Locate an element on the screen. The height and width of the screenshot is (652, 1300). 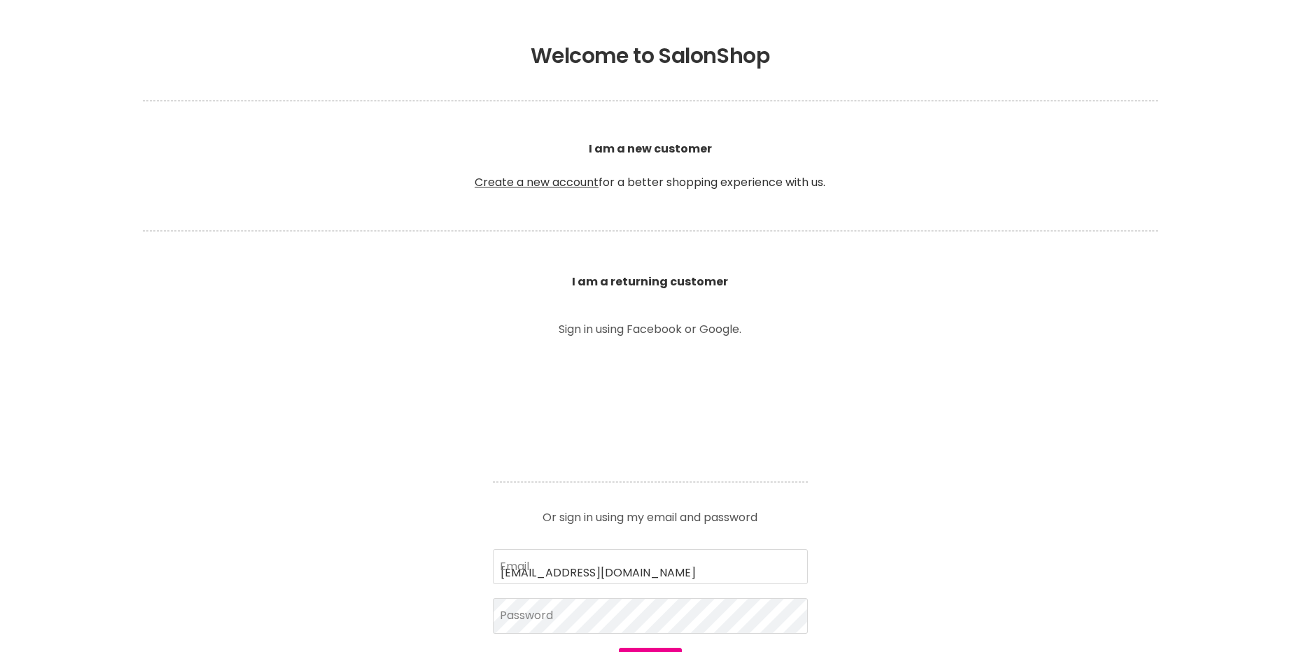
a: Create a new account is located at coordinates (536, 182).